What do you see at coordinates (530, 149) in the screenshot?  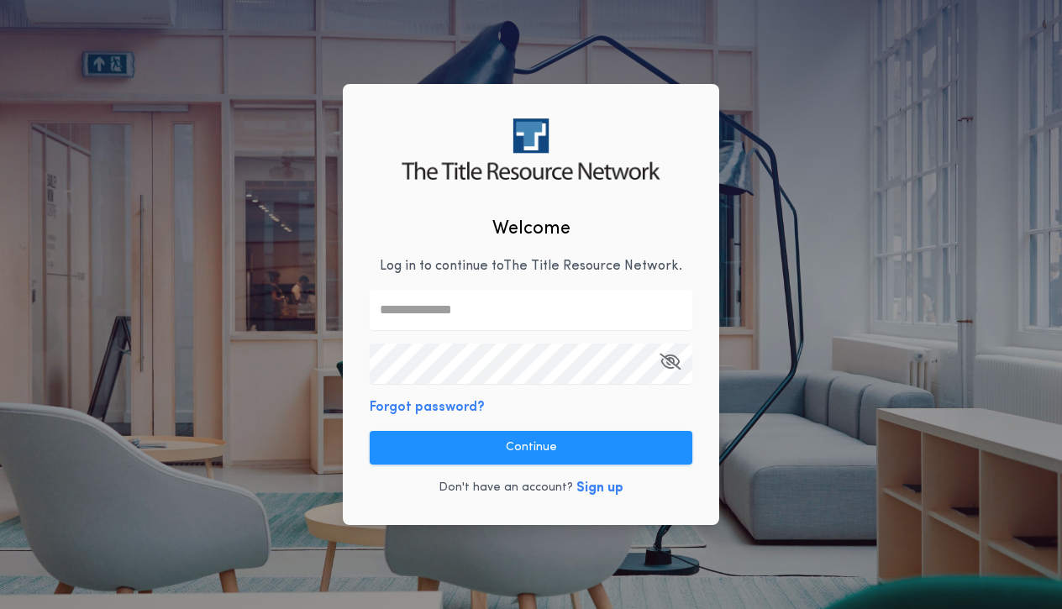 I see `img: logo` at bounding box center [530, 149].